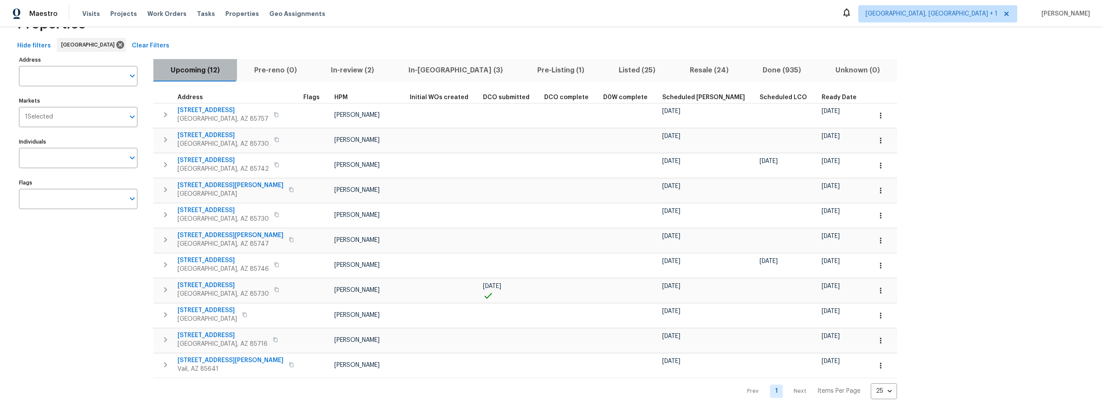  I want to click on span: Initial WOs created, so click(439, 97).